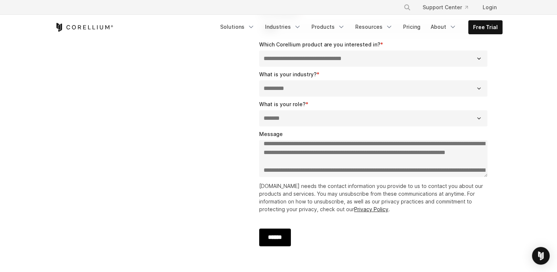 Image resolution: width=557 pixels, height=272 pixels. I want to click on a: Products, so click(328, 27).